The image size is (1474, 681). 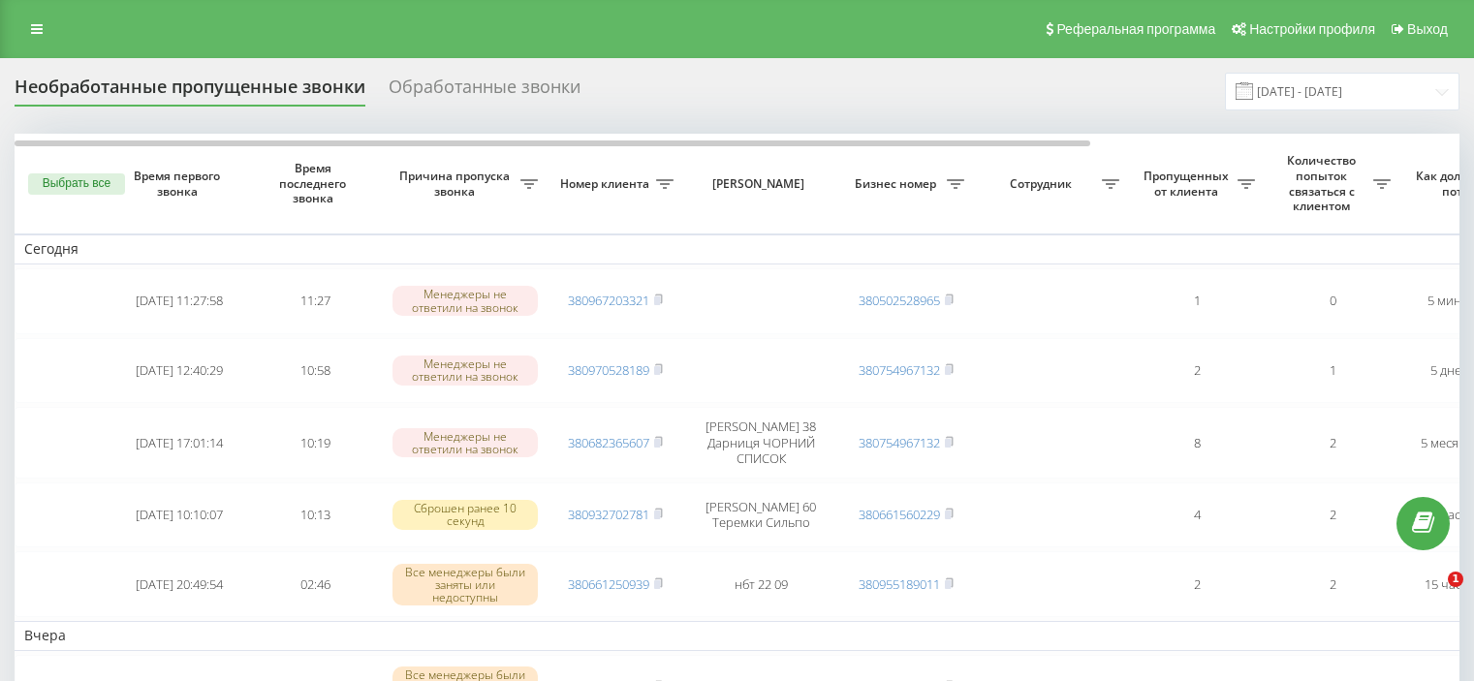 What do you see at coordinates (1332, 301) in the screenshot?
I see `td: 0` at bounding box center [1332, 301].